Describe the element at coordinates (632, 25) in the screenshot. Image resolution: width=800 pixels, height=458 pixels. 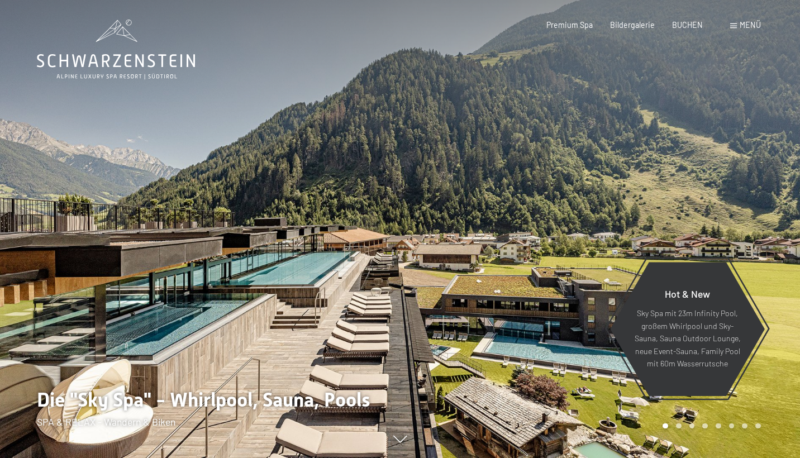
I see `a: Bildergalerie` at that location.